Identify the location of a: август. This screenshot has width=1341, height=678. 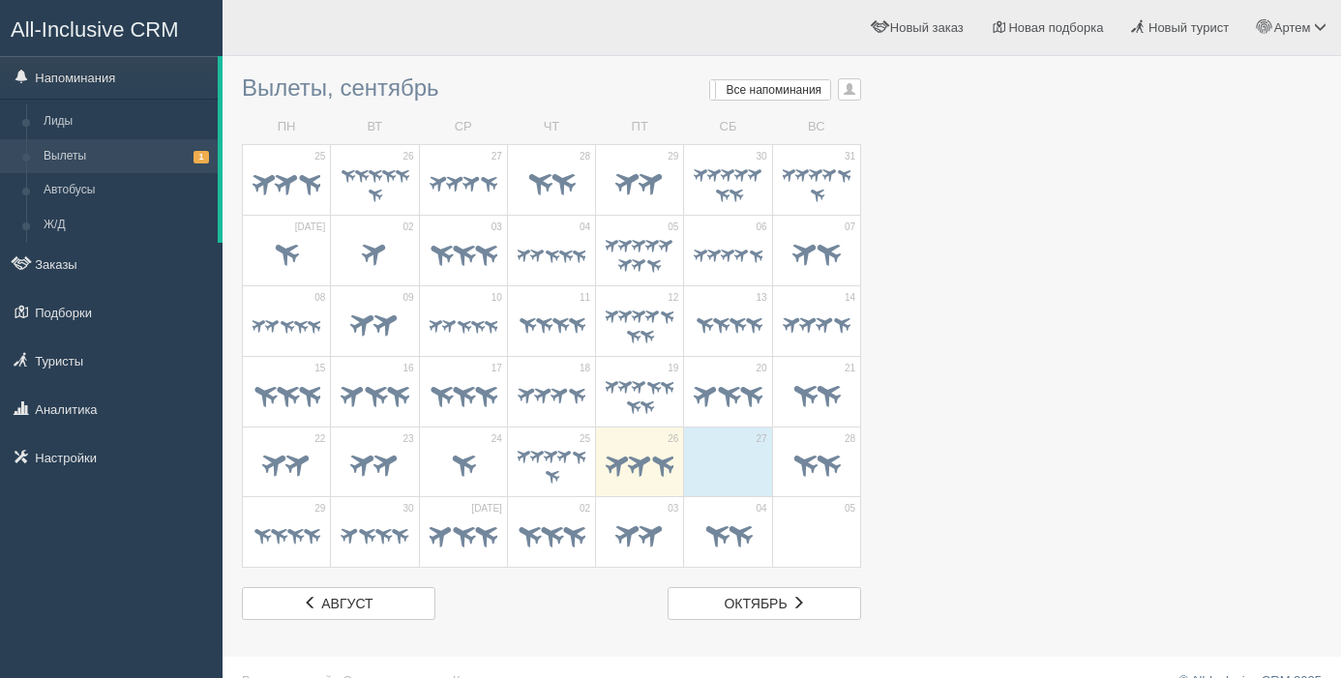
(339, 604).